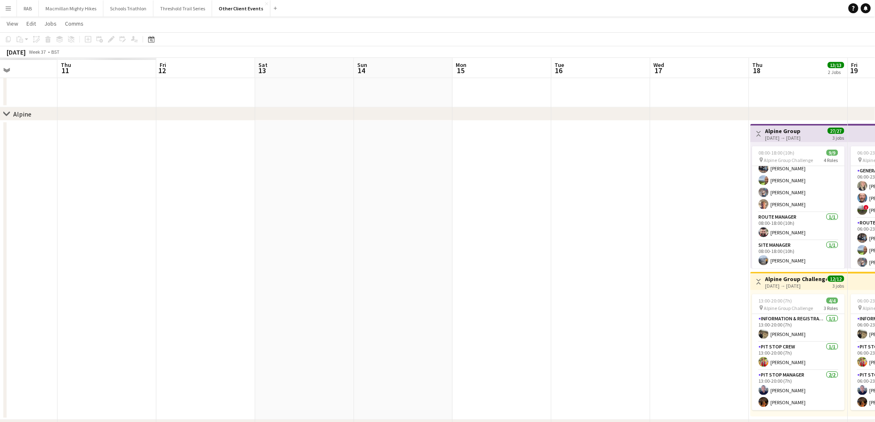 This screenshot has height=422, width=875. What do you see at coordinates (28, 8) in the screenshot?
I see `button: RAB` at bounding box center [28, 8].